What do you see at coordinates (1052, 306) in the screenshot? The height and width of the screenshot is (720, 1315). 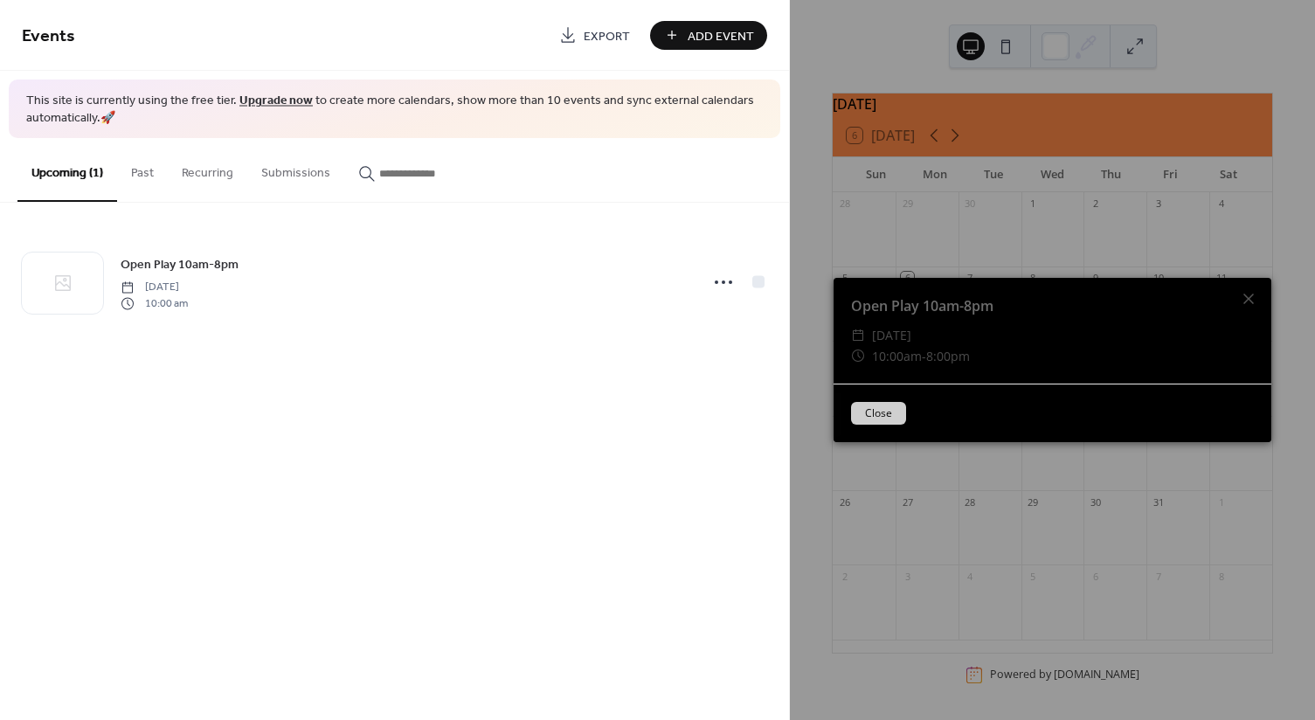 I see `div: Open Play 10am-8pm` at bounding box center [1052, 306].